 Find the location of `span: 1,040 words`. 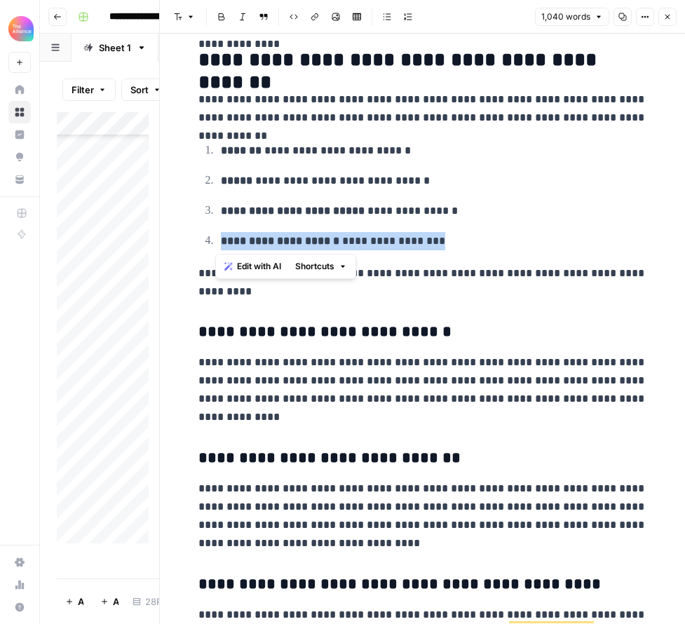

span: 1,040 words is located at coordinates (566, 17).